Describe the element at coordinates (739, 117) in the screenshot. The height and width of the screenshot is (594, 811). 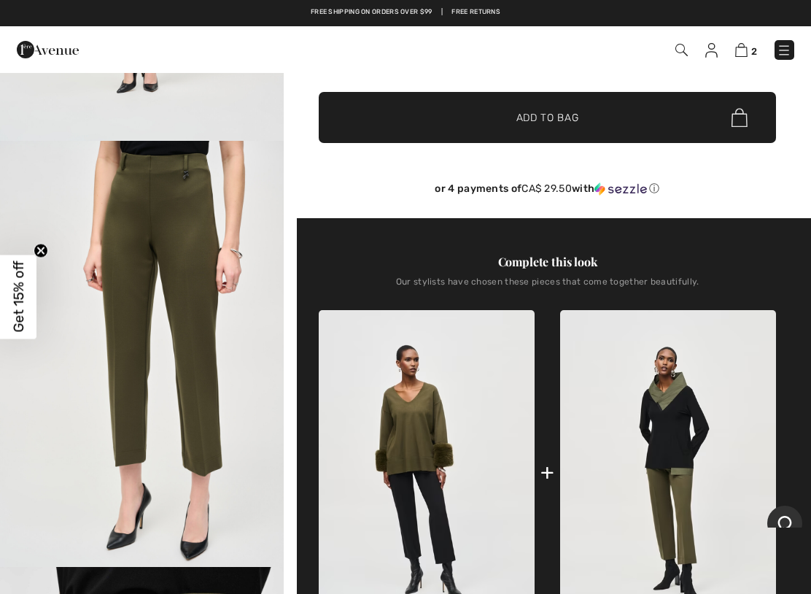
I see `img: Bag.svg` at that location.